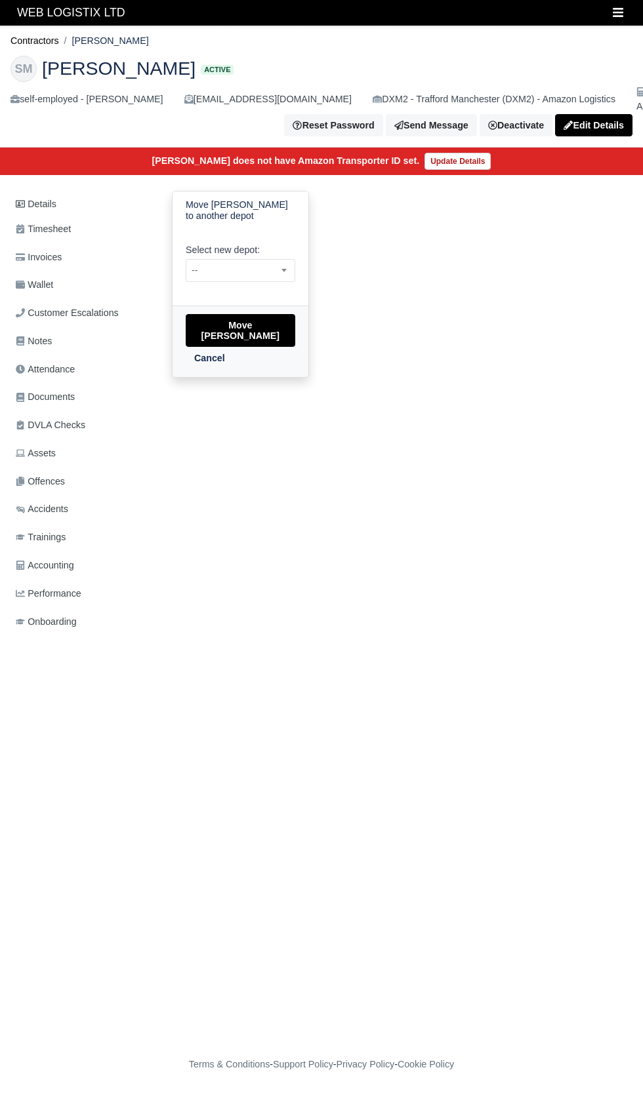 Image resolution: width=643 pixels, height=1093 pixels. I want to click on a: Notes, so click(83, 341).